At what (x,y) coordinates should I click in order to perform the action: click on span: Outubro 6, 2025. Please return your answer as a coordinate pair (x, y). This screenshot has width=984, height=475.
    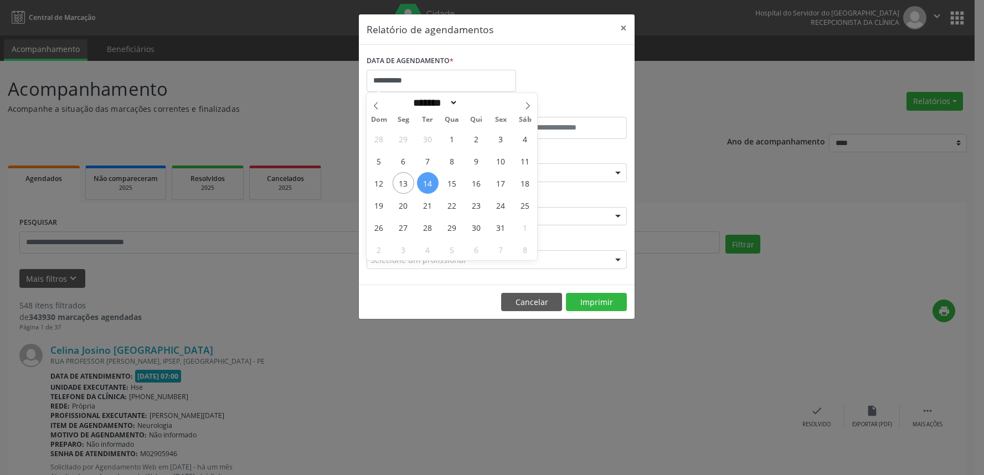
    Looking at the image, I should click on (403, 161).